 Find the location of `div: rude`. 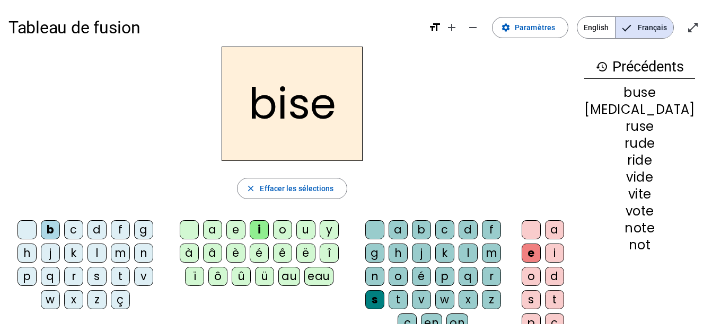

div: rude is located at coordinates (639, 144).